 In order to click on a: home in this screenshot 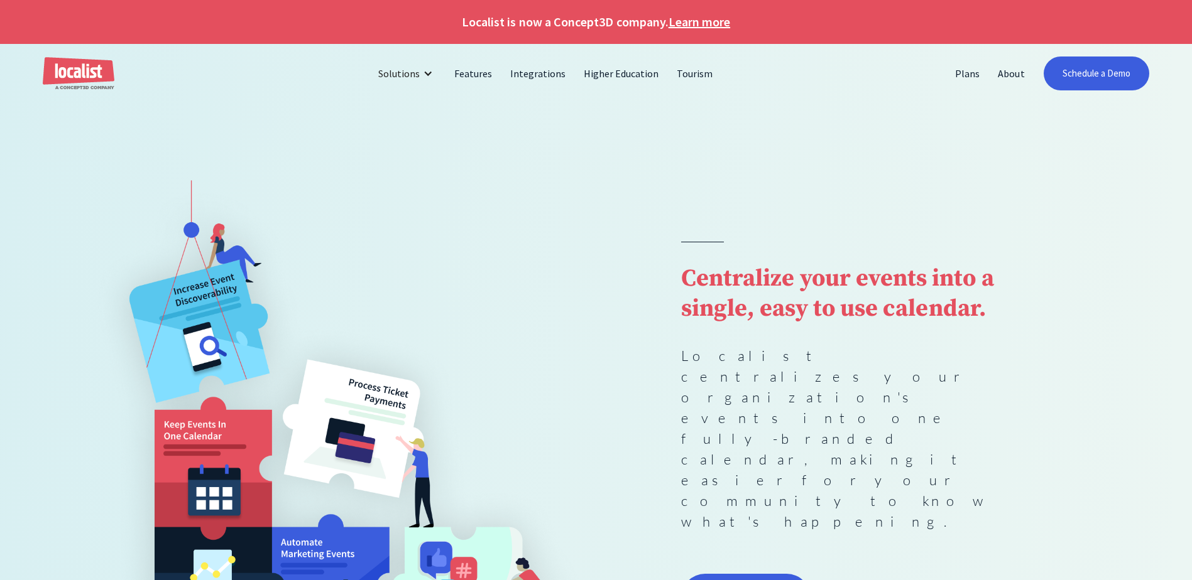, I will do `click(79, 73)`.